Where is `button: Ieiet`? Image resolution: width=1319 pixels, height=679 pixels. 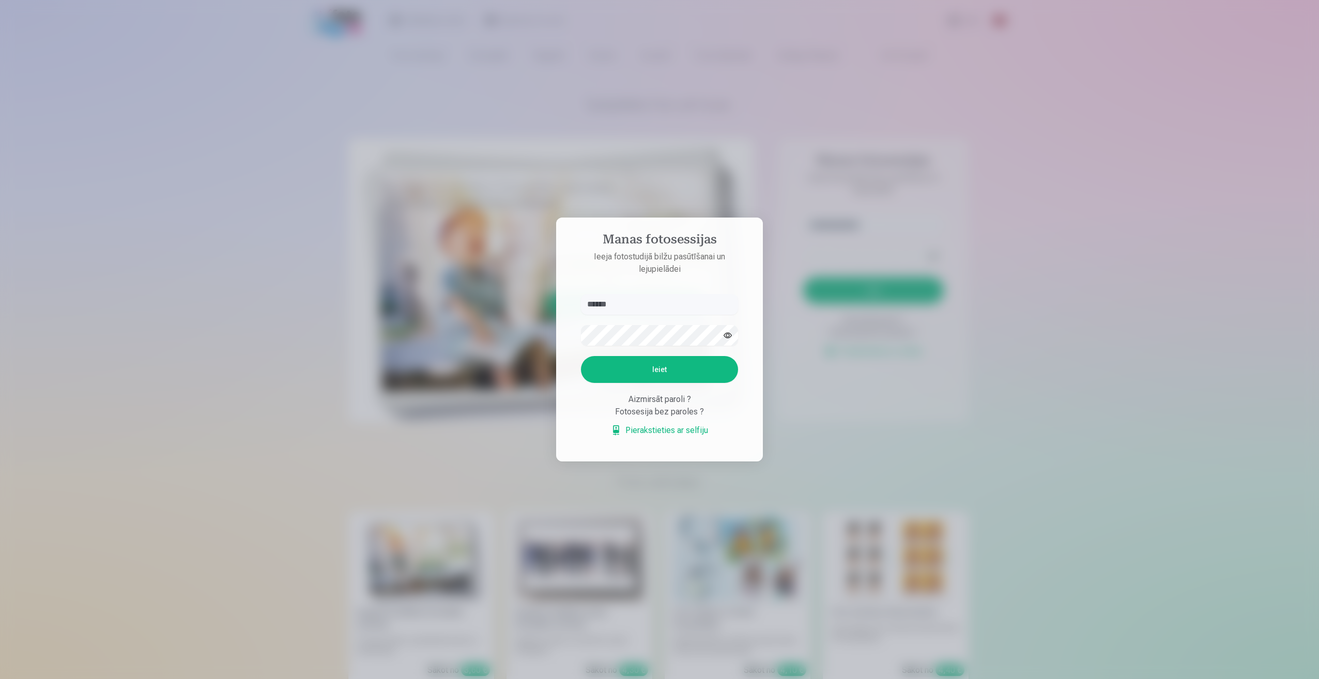 button: Ieiet is located at coordinates (659, 369).